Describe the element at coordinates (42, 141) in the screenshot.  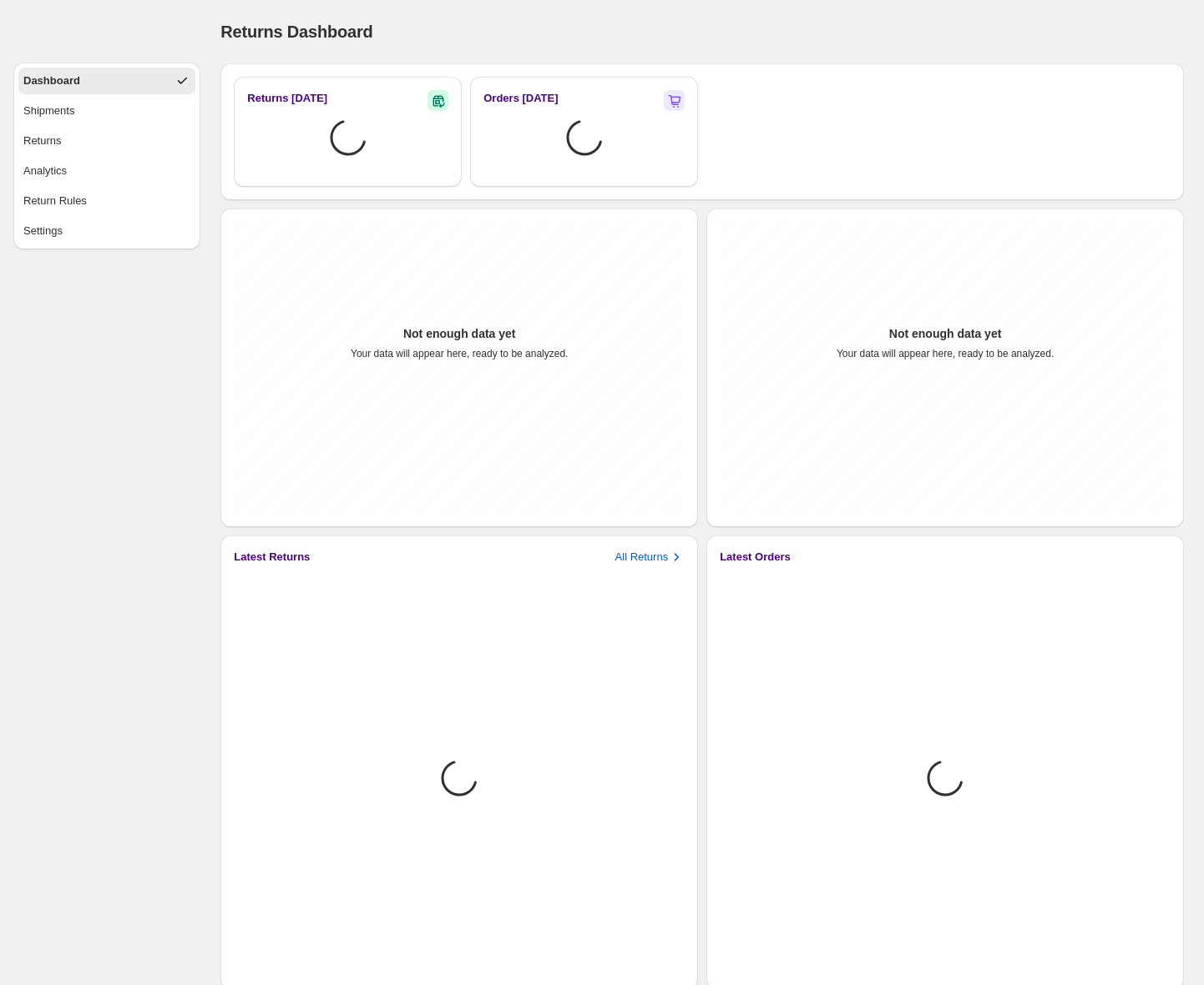
I see `div: Returns` at that location.